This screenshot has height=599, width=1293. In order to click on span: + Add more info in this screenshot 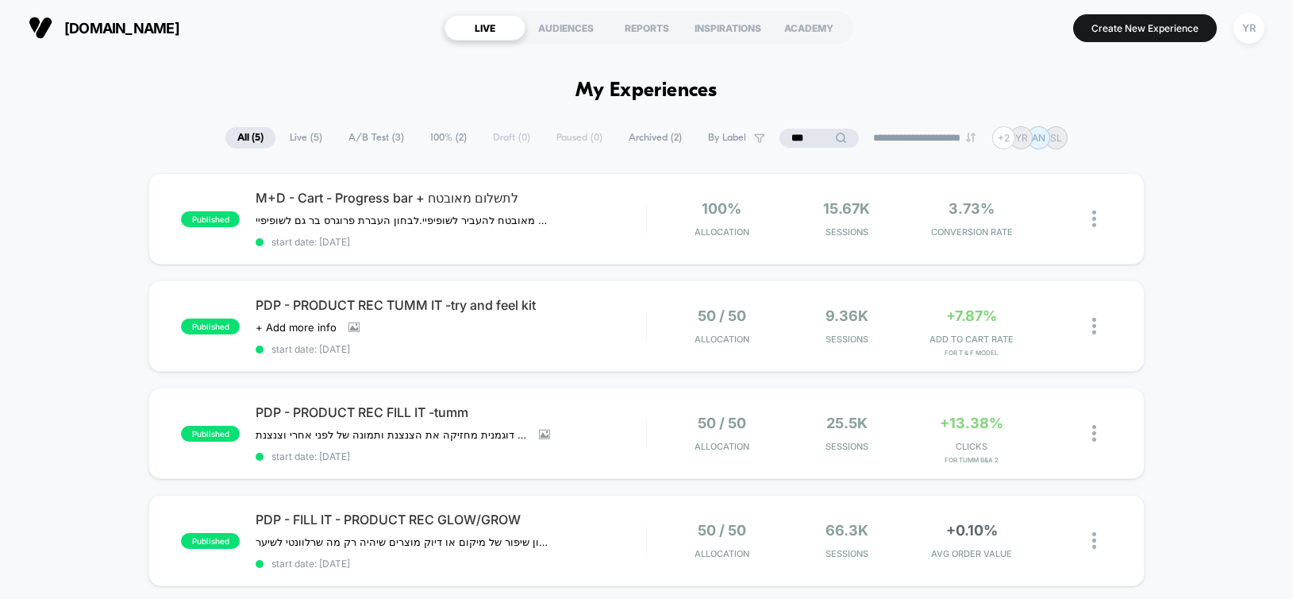, I will do `click(296, 327)`.